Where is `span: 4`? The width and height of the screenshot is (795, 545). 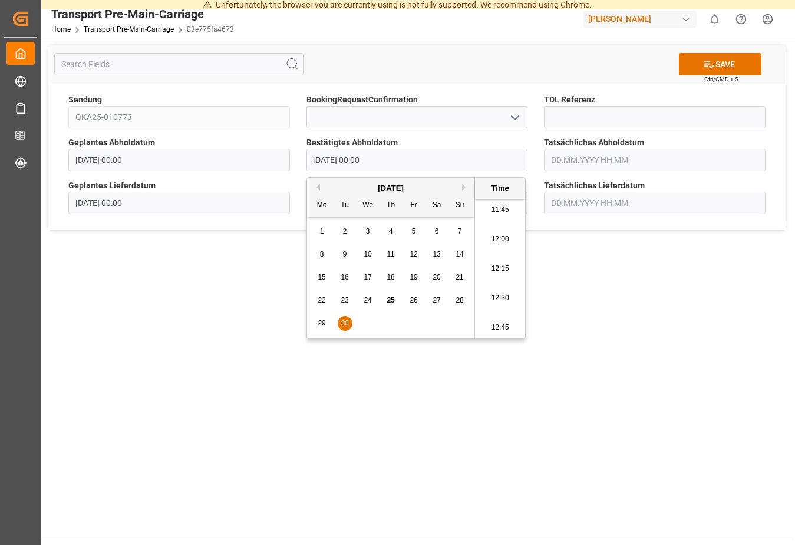
span: 4 is located at coordinates (390, 231).